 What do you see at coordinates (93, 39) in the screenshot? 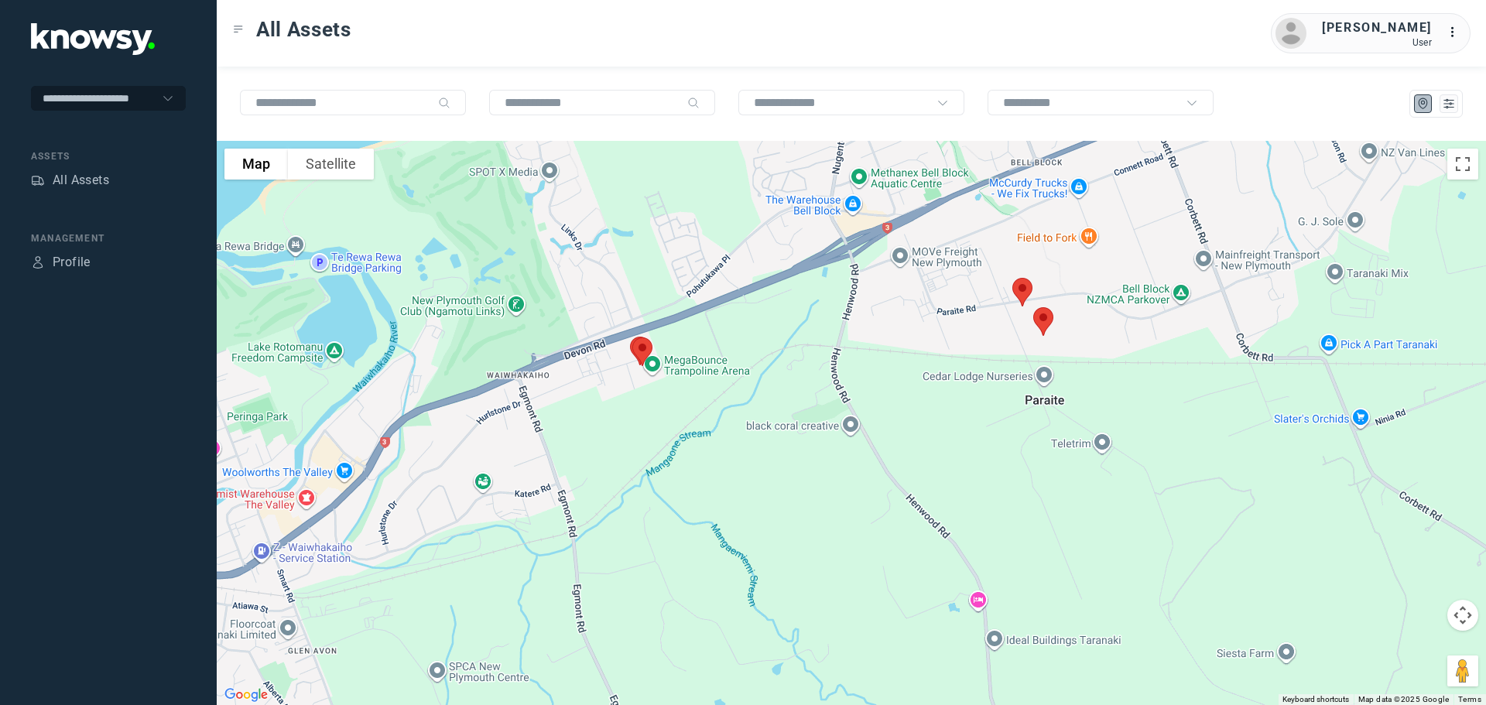
I see `img: Application Logo` at bounding box center [93, 39].